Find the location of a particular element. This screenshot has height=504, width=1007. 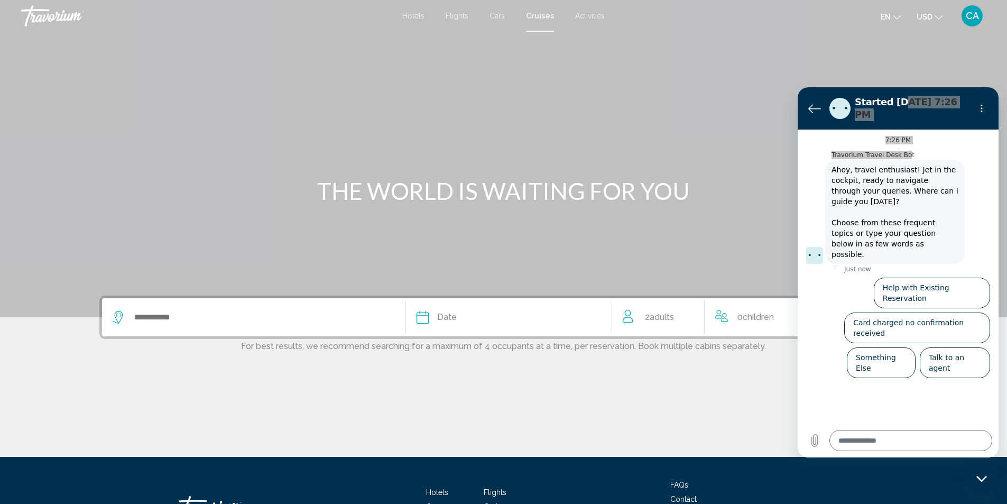

span: Contact is located at coordinates (683, 499).